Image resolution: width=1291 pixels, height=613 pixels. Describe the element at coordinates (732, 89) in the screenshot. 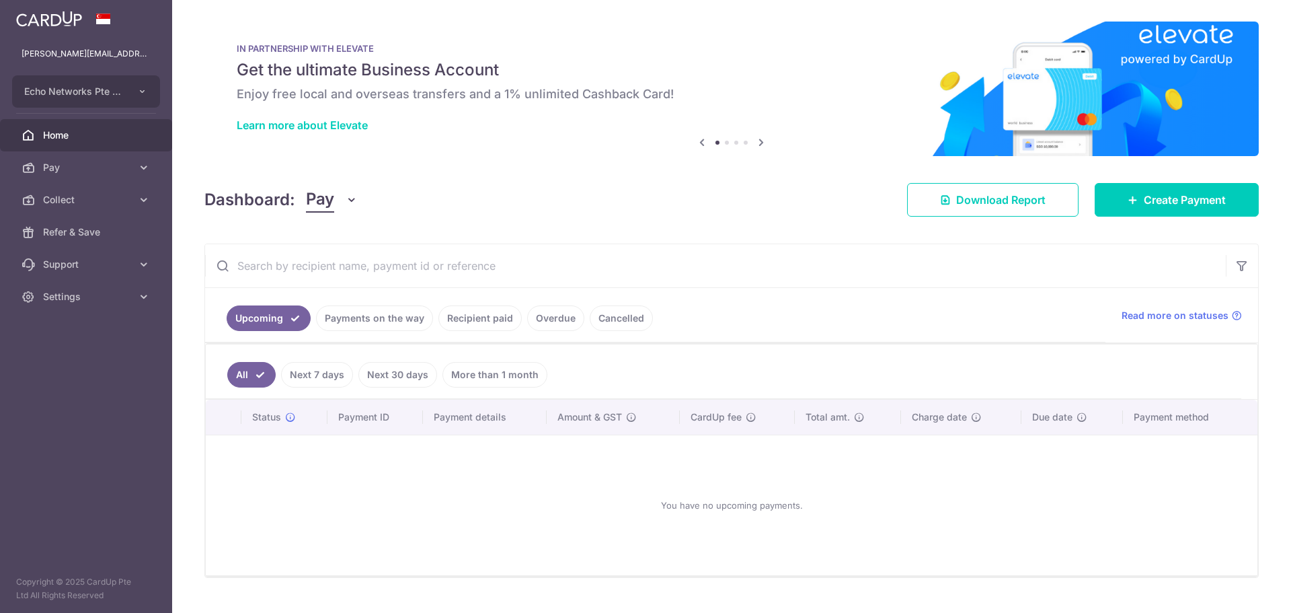

I see `img: Renovation banner` at that location.